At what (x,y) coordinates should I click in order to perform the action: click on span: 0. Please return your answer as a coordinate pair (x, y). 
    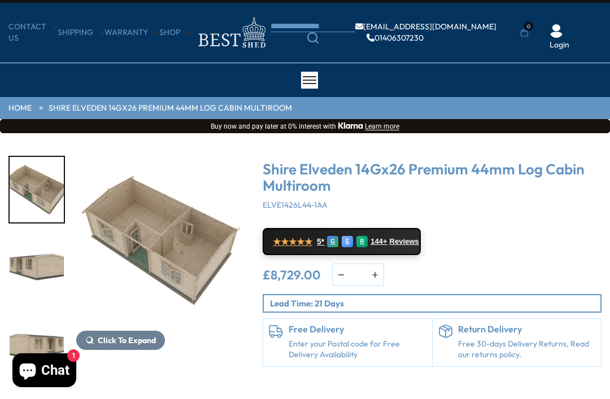
    Looking at the image, I should click on (528, 26).